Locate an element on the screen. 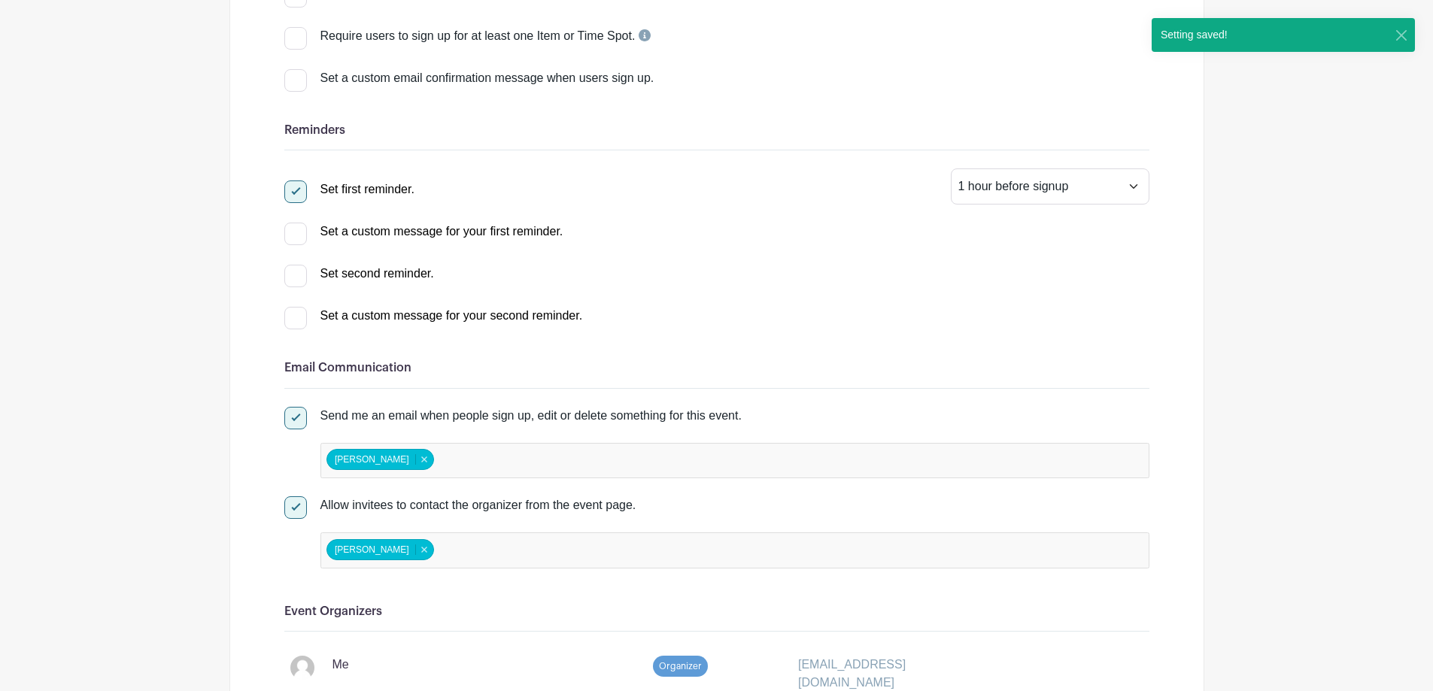  h6: Event Organizers is located at coordinates (717, 612).